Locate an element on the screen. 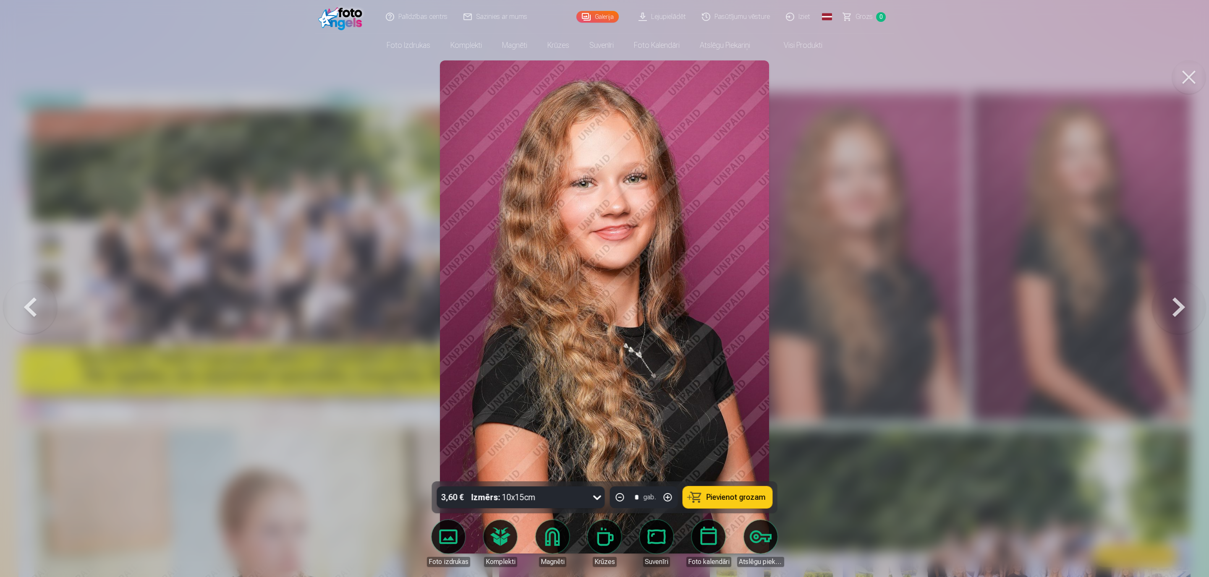 Image resolution: width=1209 pixels, height=577 pixels. a: Galerija is located at coordinates (597, 17).